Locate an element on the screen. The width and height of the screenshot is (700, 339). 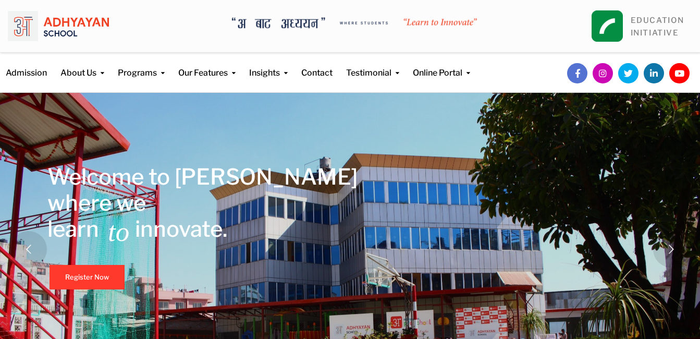
a: Admission is located at coordinates (26, 66).